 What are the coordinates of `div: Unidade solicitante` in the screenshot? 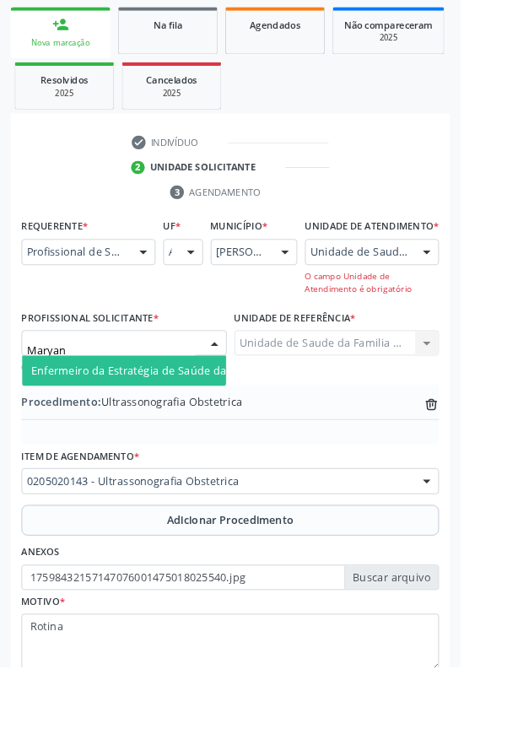 It's located at (224, 184).